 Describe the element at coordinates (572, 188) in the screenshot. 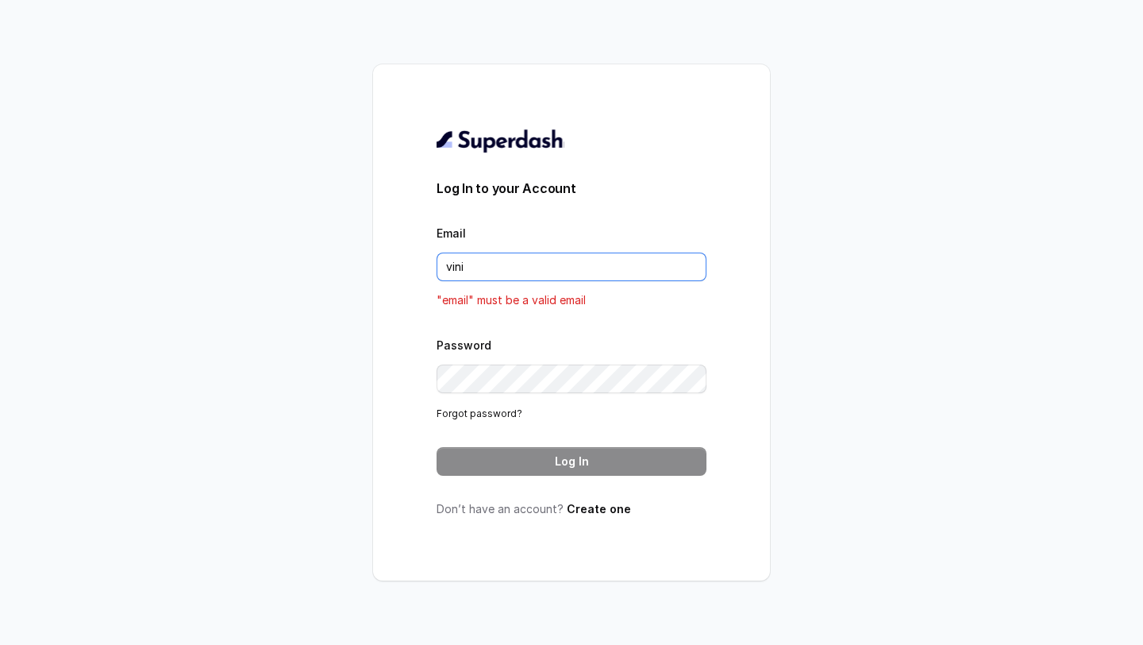

I see `h3: Log In to your Account` at that location.